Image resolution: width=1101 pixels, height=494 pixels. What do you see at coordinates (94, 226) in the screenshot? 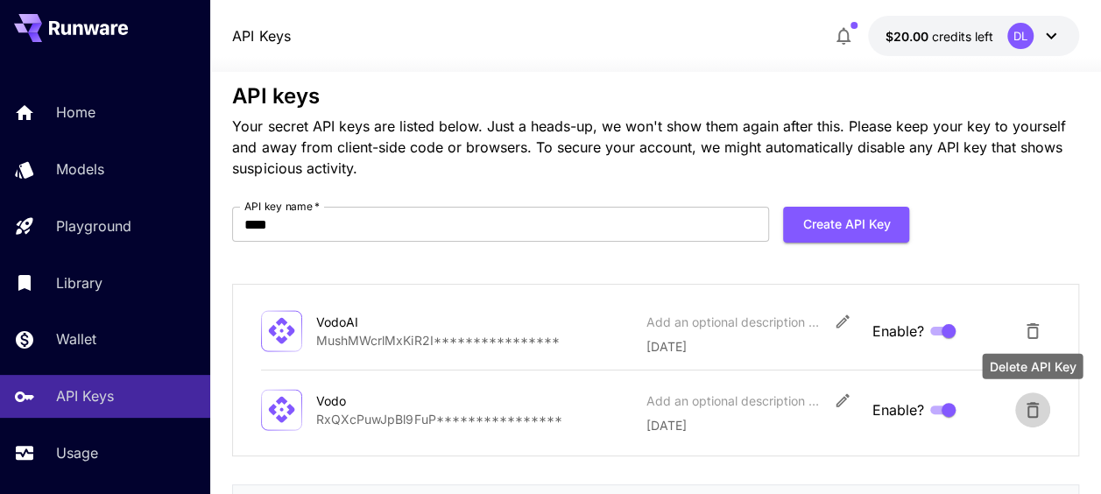
I see `p: Playground` at bounding box center [94, 226].